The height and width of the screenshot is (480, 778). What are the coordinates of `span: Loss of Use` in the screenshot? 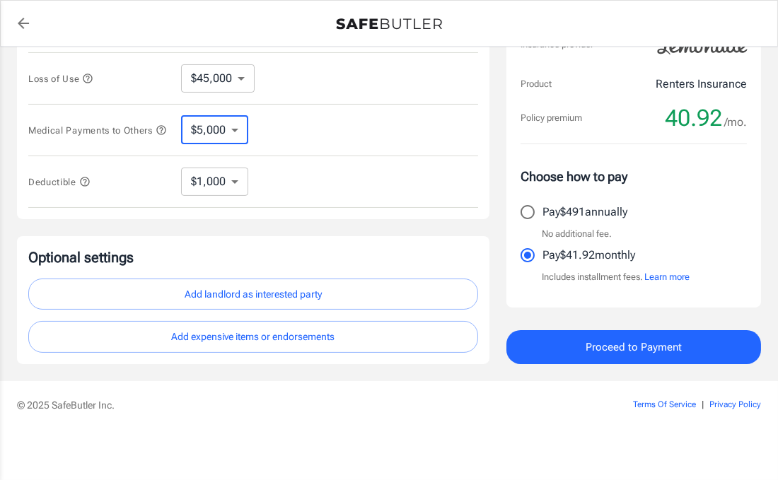 It's located at (61, 78).